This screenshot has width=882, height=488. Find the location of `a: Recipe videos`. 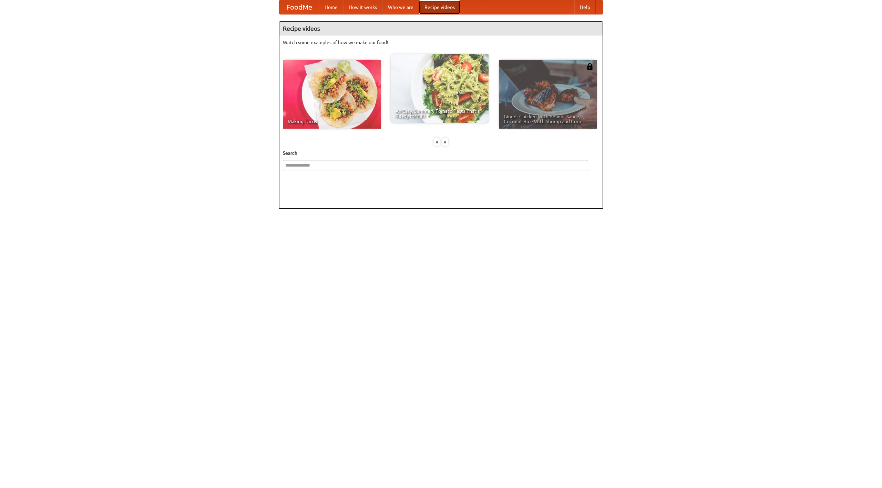

a: Recipe videos is located at coordinates (440, 7).